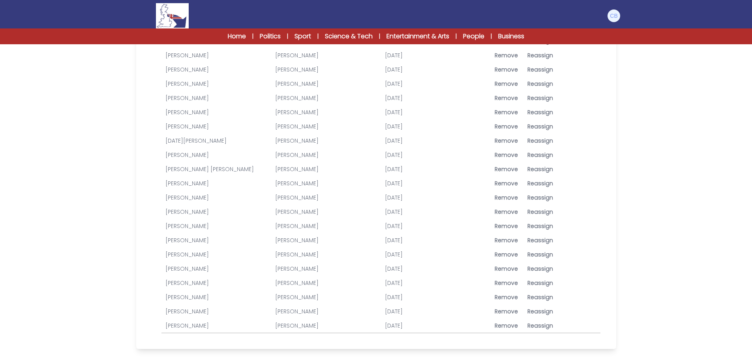  I want to click on a: Science & Tech, so click(349, 36).